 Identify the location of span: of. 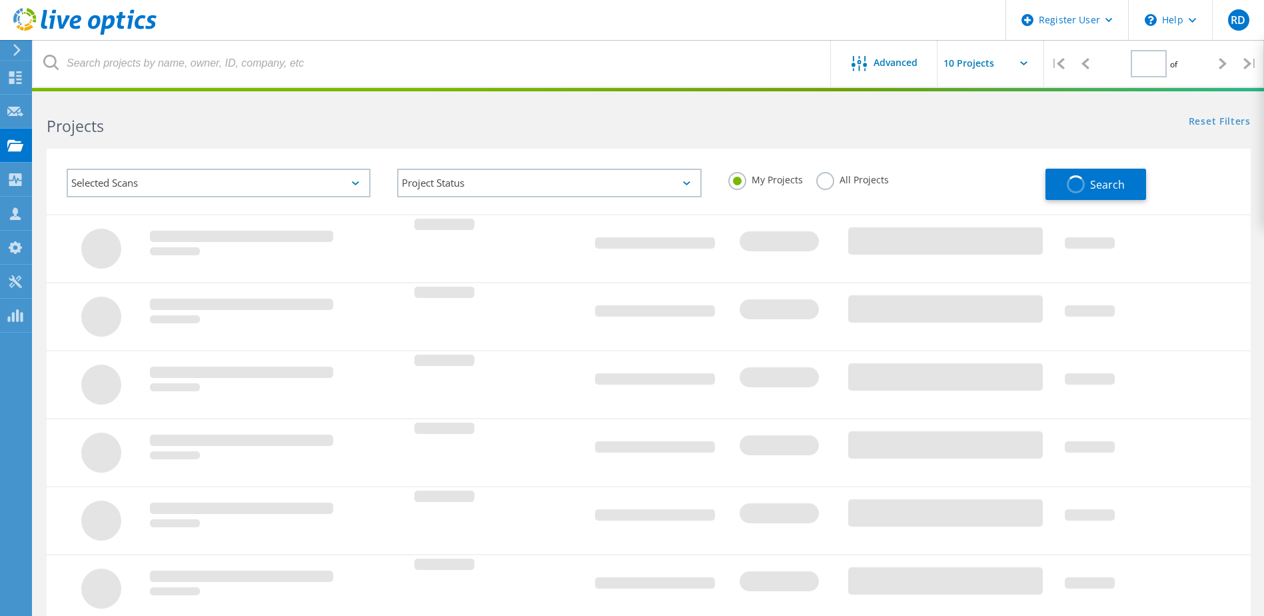
(1173, 64).